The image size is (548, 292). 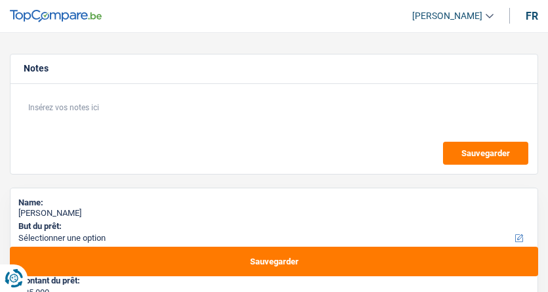 I want to click on label: Montant du prêt:, so click(x=272, y=281).